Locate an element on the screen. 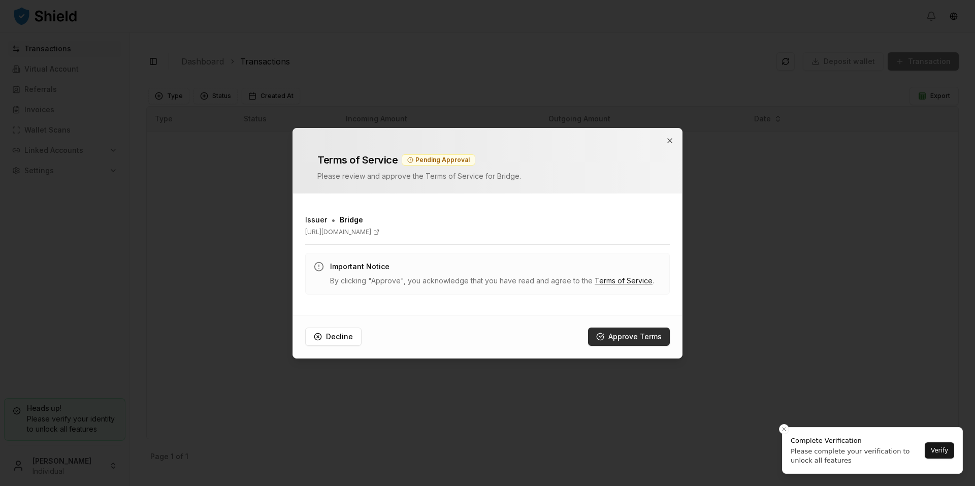 The width and height of the screenshot is (975, 486). button: Approve Terms is located at coordinates (629, 337).